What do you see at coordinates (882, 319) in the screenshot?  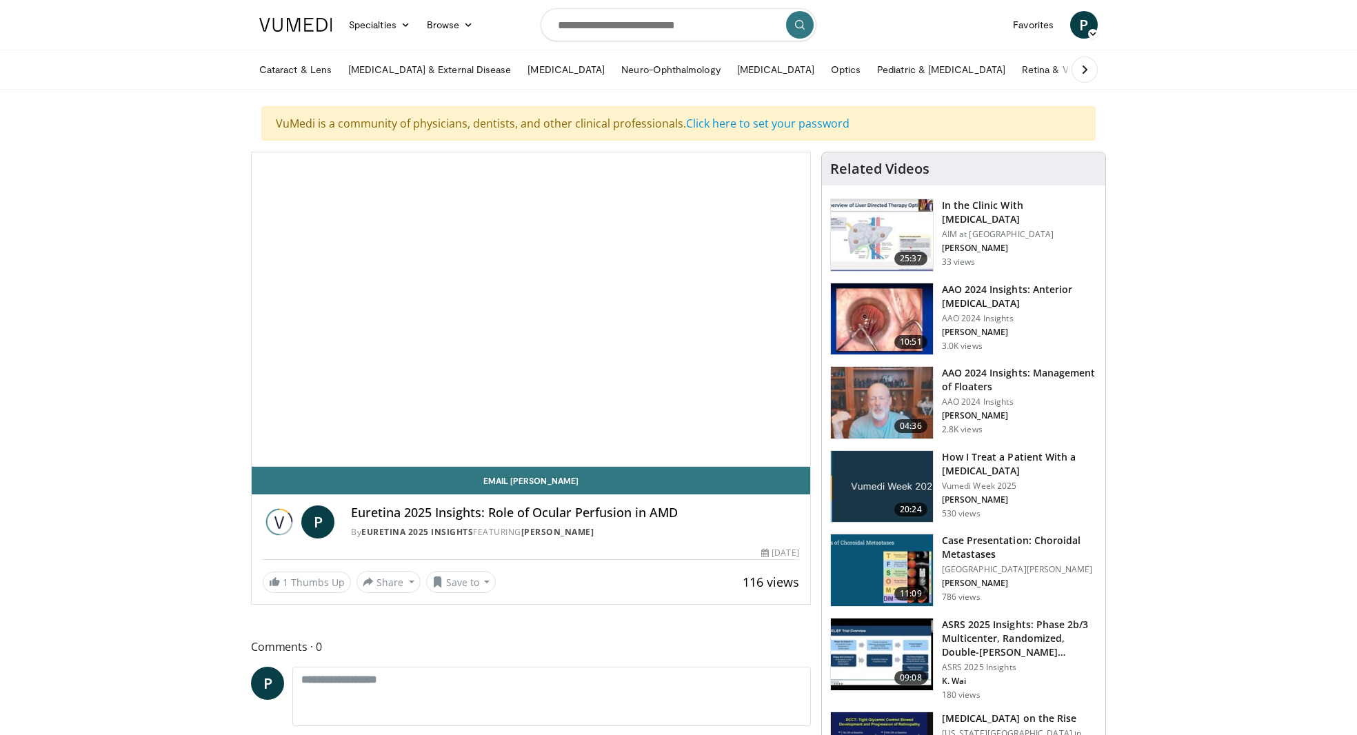 I see `img: fd942f01-32bb-45af-b226-b96b538a46e6.150x105_q85_crop-smart_upscale.jpg` at bounding box center [882, 319].